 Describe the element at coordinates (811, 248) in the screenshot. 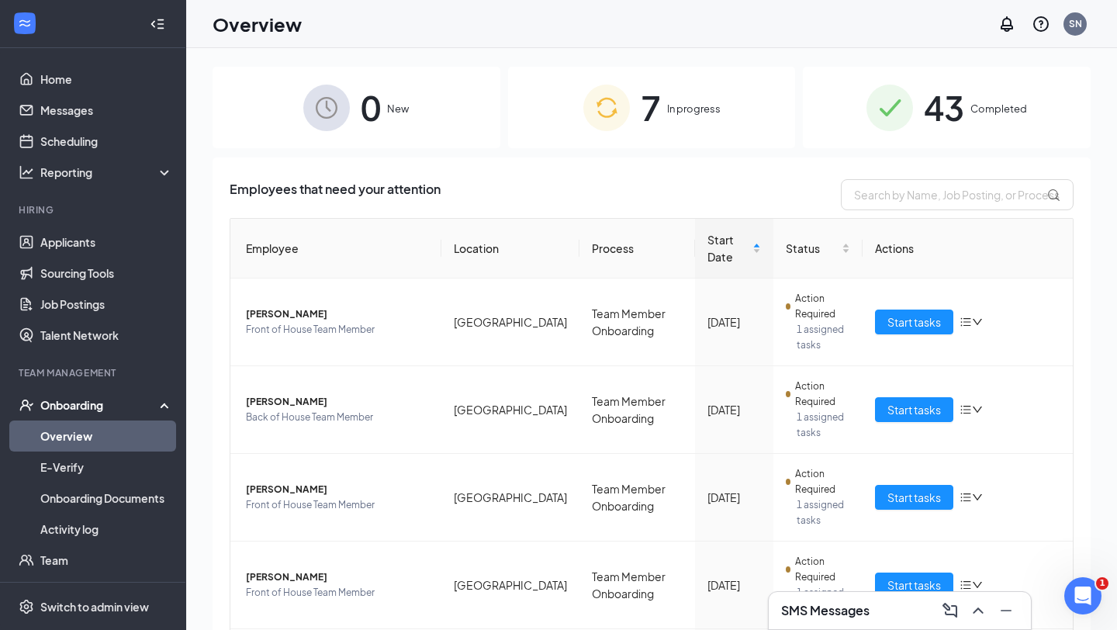

I see `span: Status` at that location.